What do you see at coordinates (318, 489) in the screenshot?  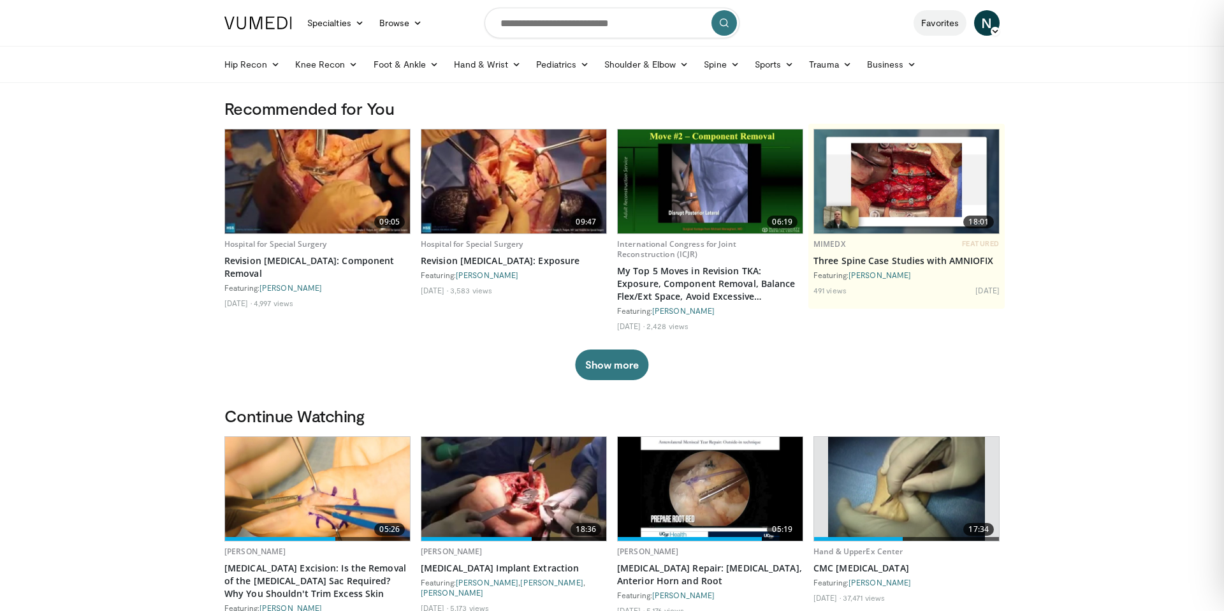 I see `img: 1ab055ed-7f5e-470e-935b-1331aceec4c7.620x360_q85_upscale.jpg` at bounding box center [318, 489].